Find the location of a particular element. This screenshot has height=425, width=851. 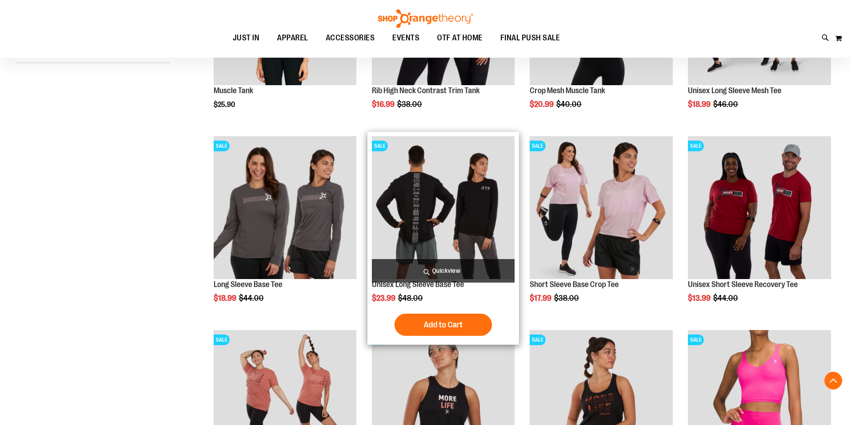

span: $25.90 is located at coordinates (225, 105).